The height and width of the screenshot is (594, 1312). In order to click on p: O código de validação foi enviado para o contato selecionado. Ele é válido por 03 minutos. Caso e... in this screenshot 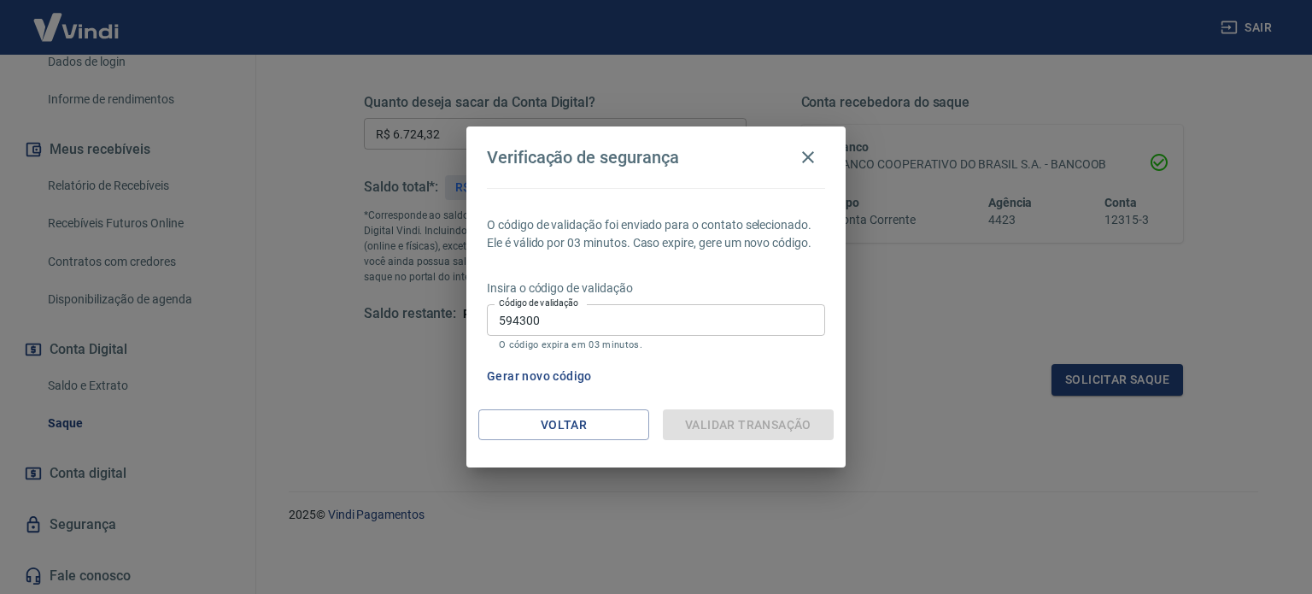, I will do `click(656, 234)`.